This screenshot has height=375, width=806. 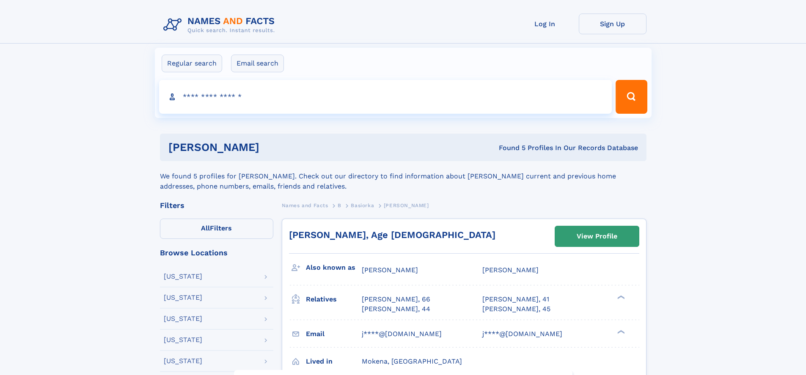 I want to click on button: Search Button, so click(x=631, y=97).